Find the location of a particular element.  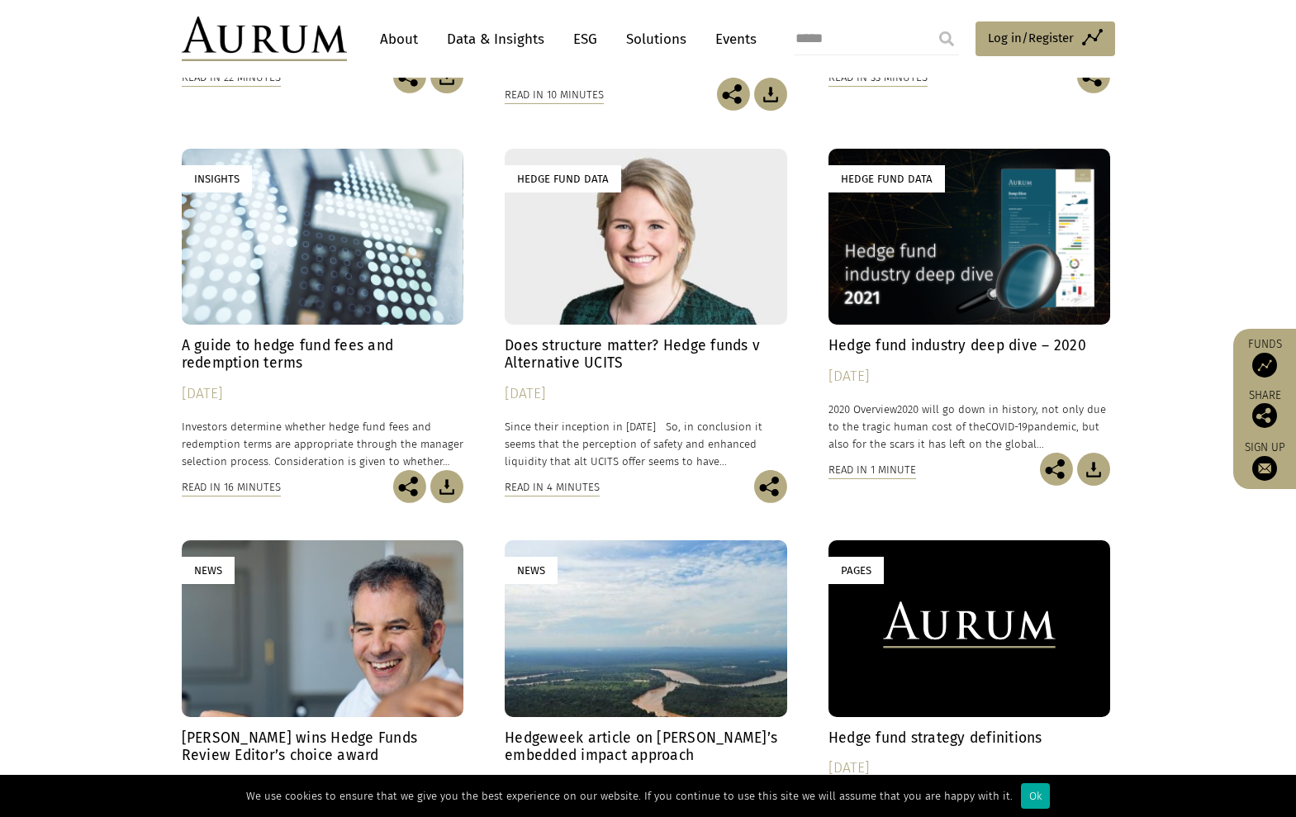

a: ESG is located at coordinates (585, 39).